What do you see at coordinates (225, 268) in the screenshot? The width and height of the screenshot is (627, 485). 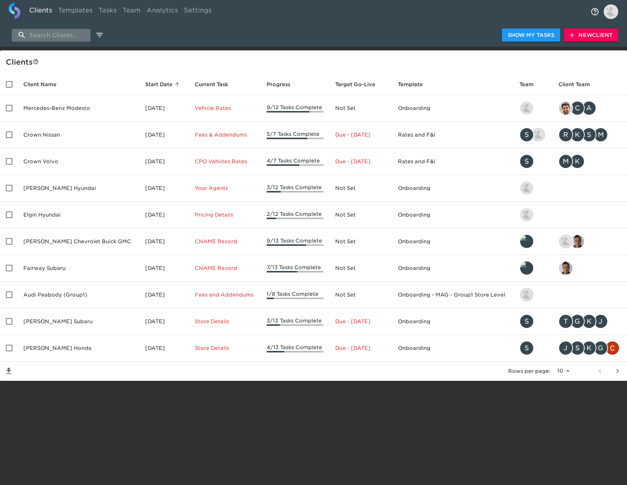 I see `p: CNAME Record` at bounding box center [225, 268].